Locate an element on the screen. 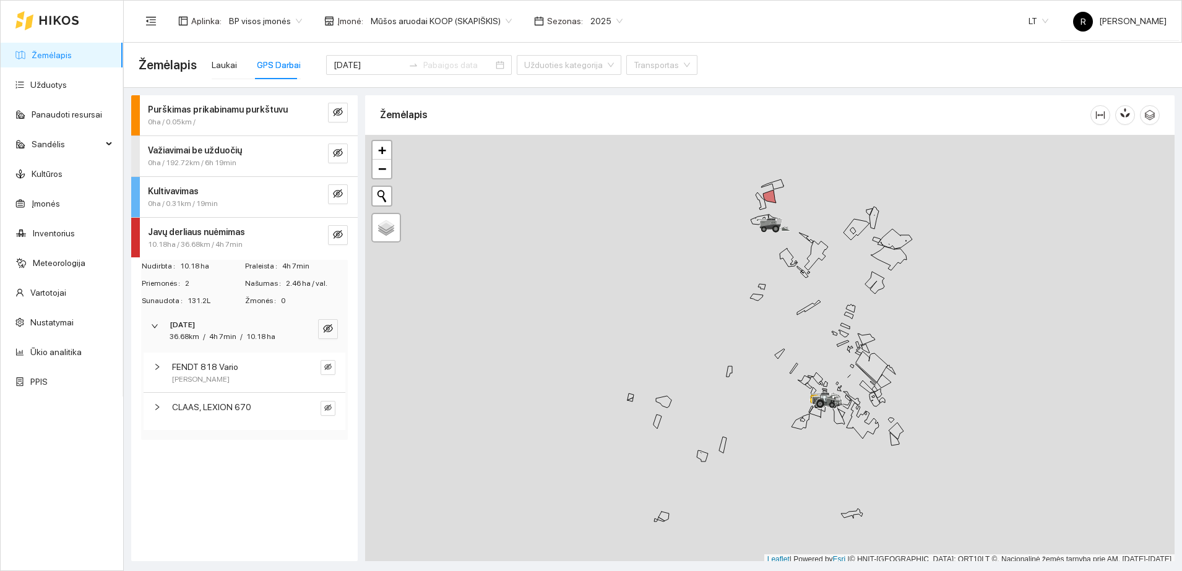 This screenshot has width=1182, height=571. strong: Javų derliaus nuėmimas is located at coordinates (196, 232).